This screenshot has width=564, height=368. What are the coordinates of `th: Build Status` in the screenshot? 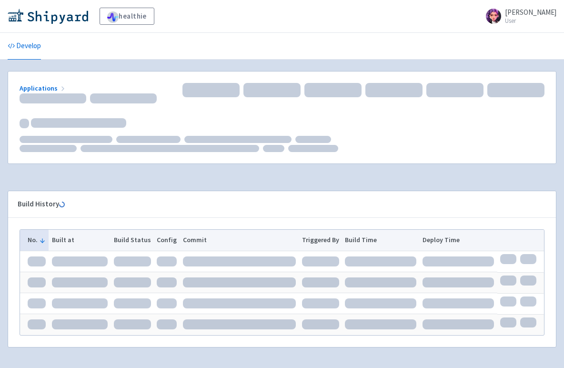 It's located at (132, 240).